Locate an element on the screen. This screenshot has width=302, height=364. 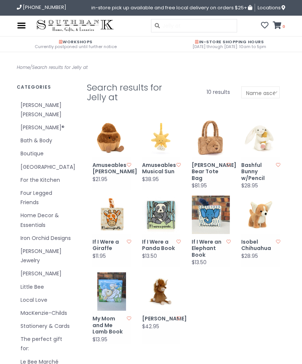
img: Jellycat If I Were an Elephant Book is located at coordinates (210, 214).